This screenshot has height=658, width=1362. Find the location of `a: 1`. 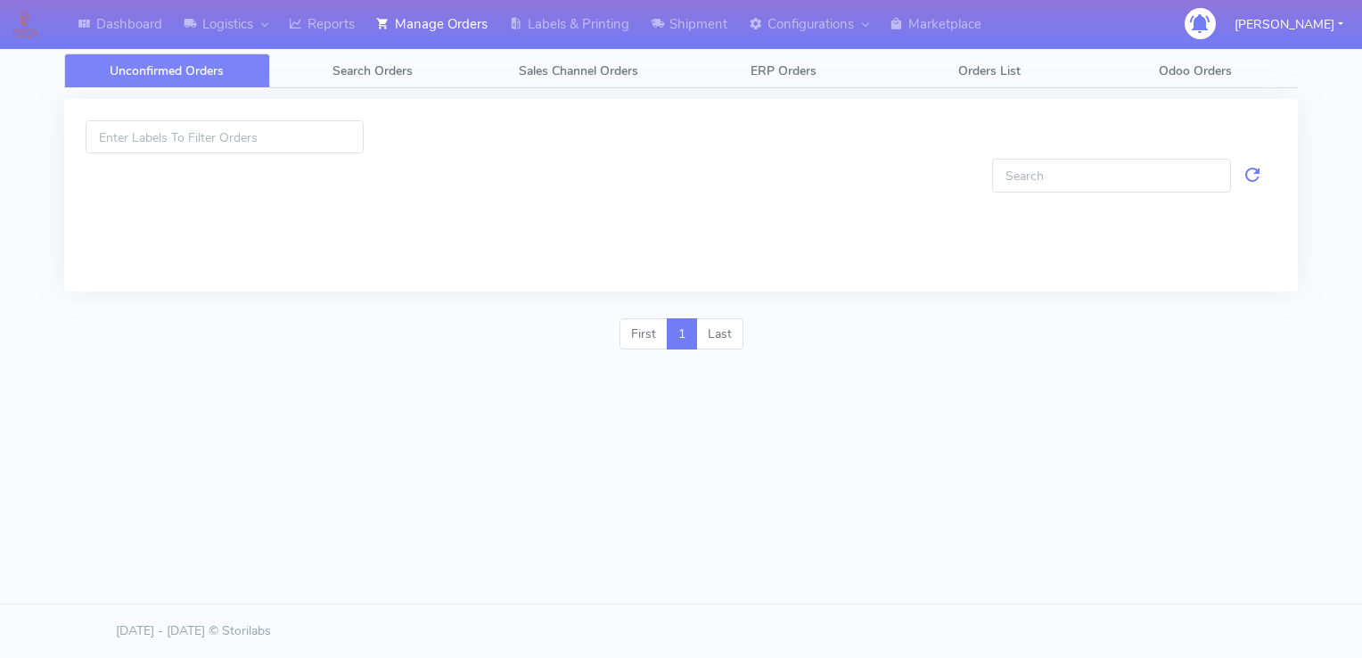

a: 1 is located at coordinates (682, 334).